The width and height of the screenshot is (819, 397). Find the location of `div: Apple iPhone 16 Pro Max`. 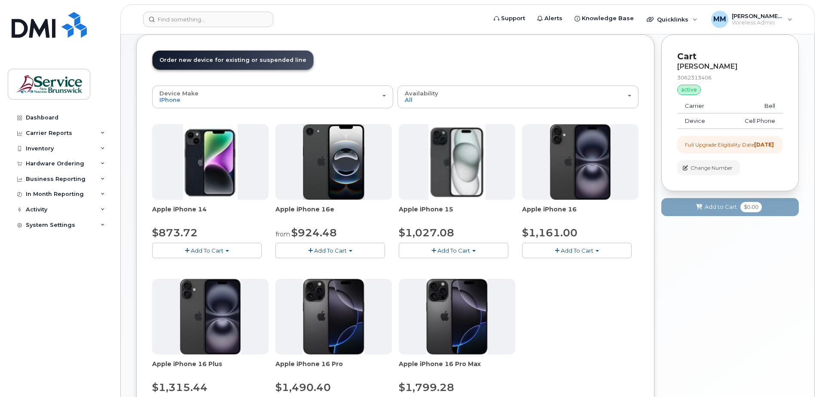

div: Apple iPhone 16 Pro Max is located at coordinates (457, 368).